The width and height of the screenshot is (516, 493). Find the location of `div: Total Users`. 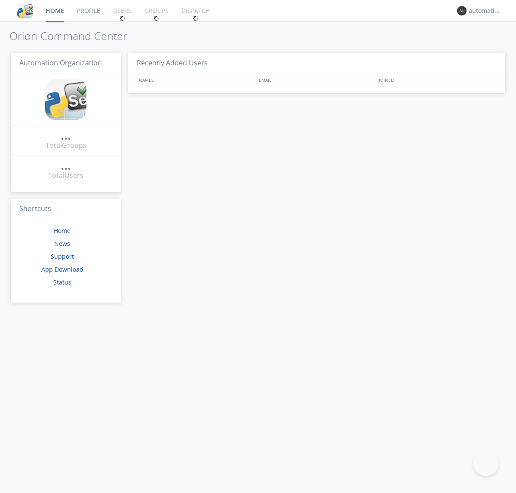

div: Total Users is located at coordinates (66, 176).